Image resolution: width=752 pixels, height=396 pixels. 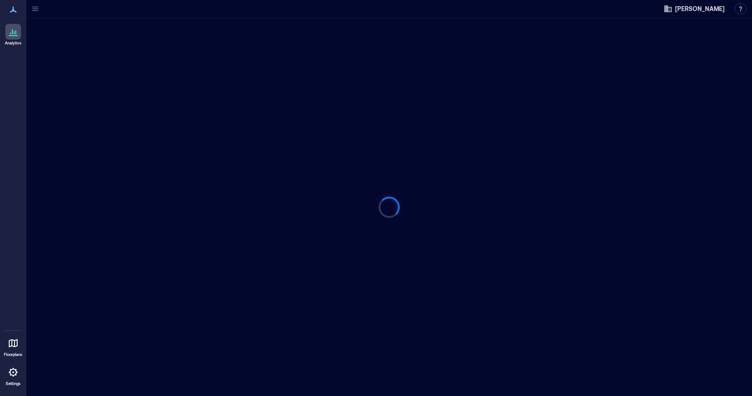 I want to click on p: Floorplans, so click(x=13, y=355).